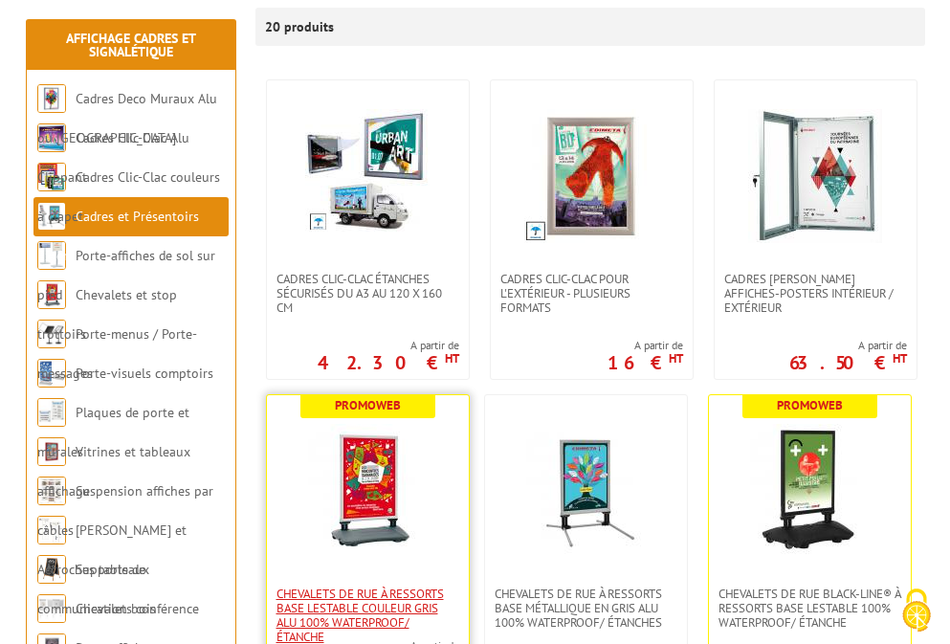 Image resolution: width=950 pixels, height=644 pixels. Describe the element at coordinates (52, 98) in the screenshot. I see `img: Cadres Deco Muraux Alu ou Bois` at that location.